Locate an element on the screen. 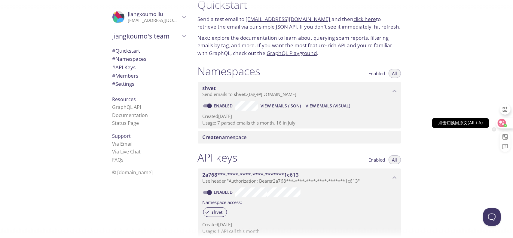 The height and width of the screenshot is (238, 513). span: Namespaces is located at coordinates (130, 59).